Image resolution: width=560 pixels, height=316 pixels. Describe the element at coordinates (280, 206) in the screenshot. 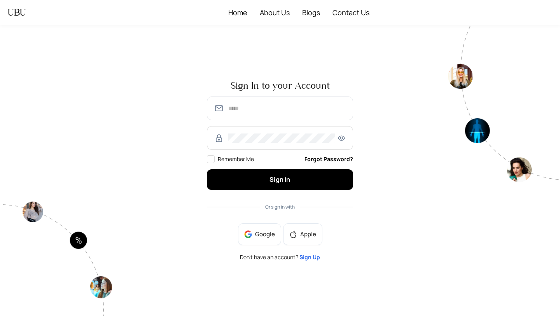

I see `span: Or sign in with` at that location.